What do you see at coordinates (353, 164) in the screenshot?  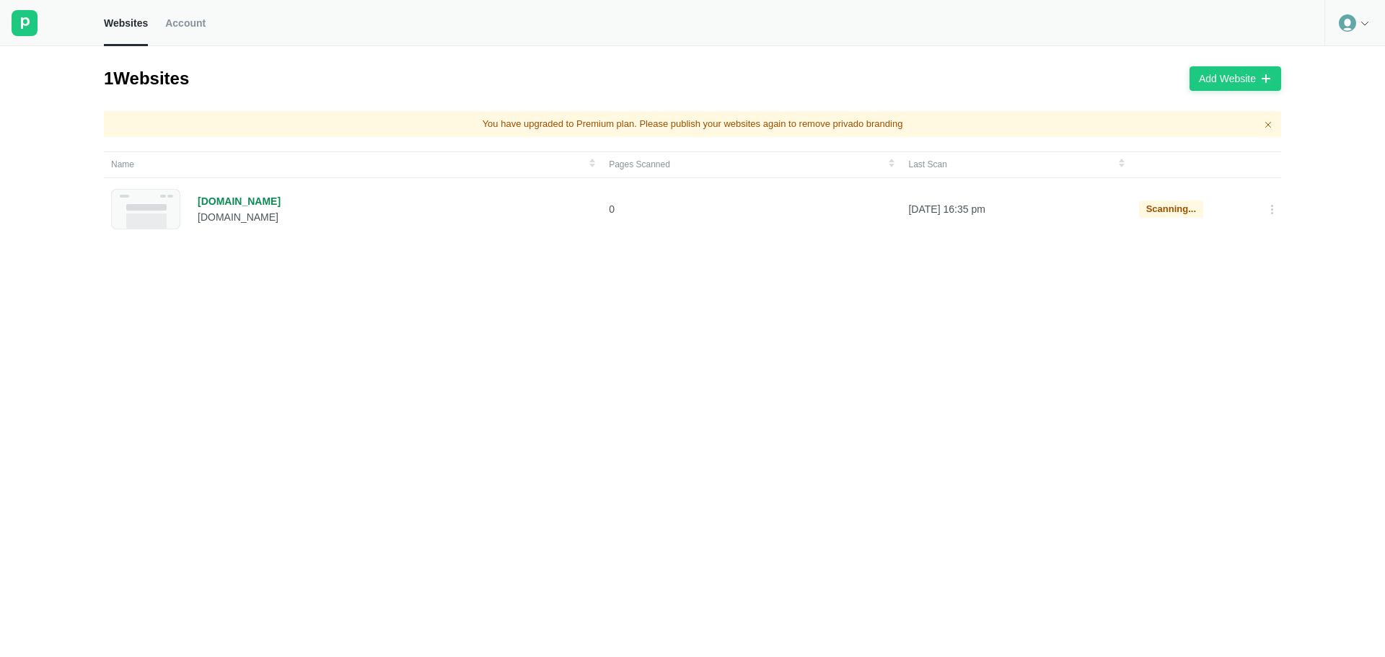 I see `td: Name` at bounding box center [353, 164].